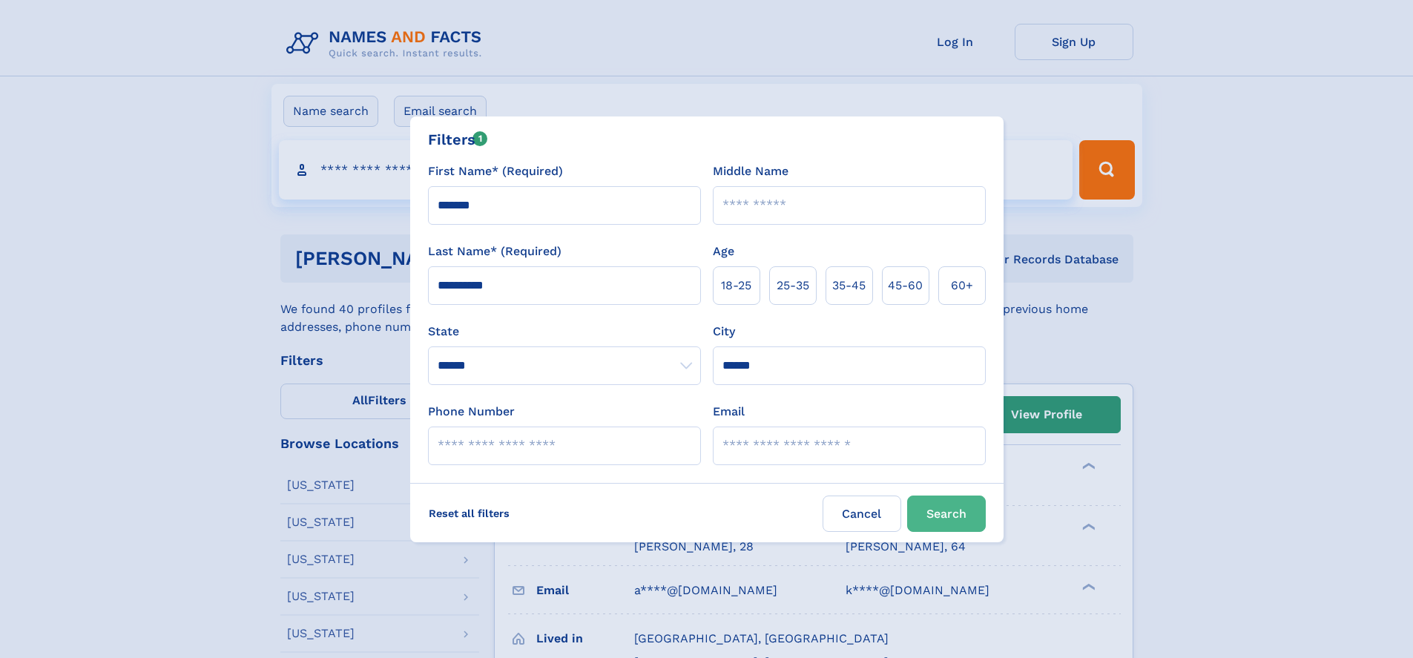 This screenshot has width=1413, height=658. What do you see at coordinates (495, 171) in the screenshot?
I see `label: First Name* (Required)` at bounding box center [495, 171].